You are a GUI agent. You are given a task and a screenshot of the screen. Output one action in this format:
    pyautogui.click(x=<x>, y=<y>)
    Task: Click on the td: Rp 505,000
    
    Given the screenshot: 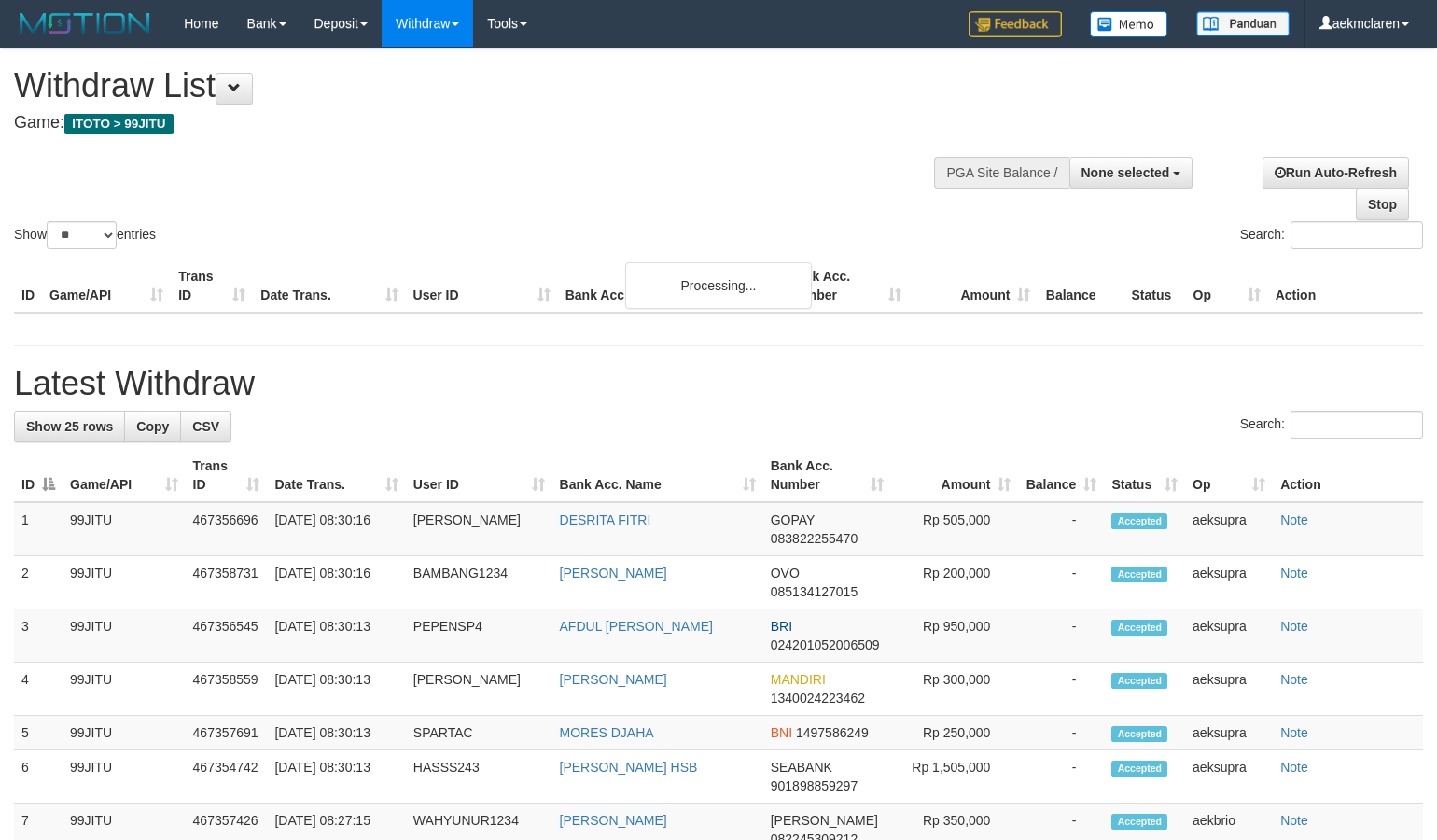 What is the action you would take?
    pyautogui.click(x=955, y=530)
    